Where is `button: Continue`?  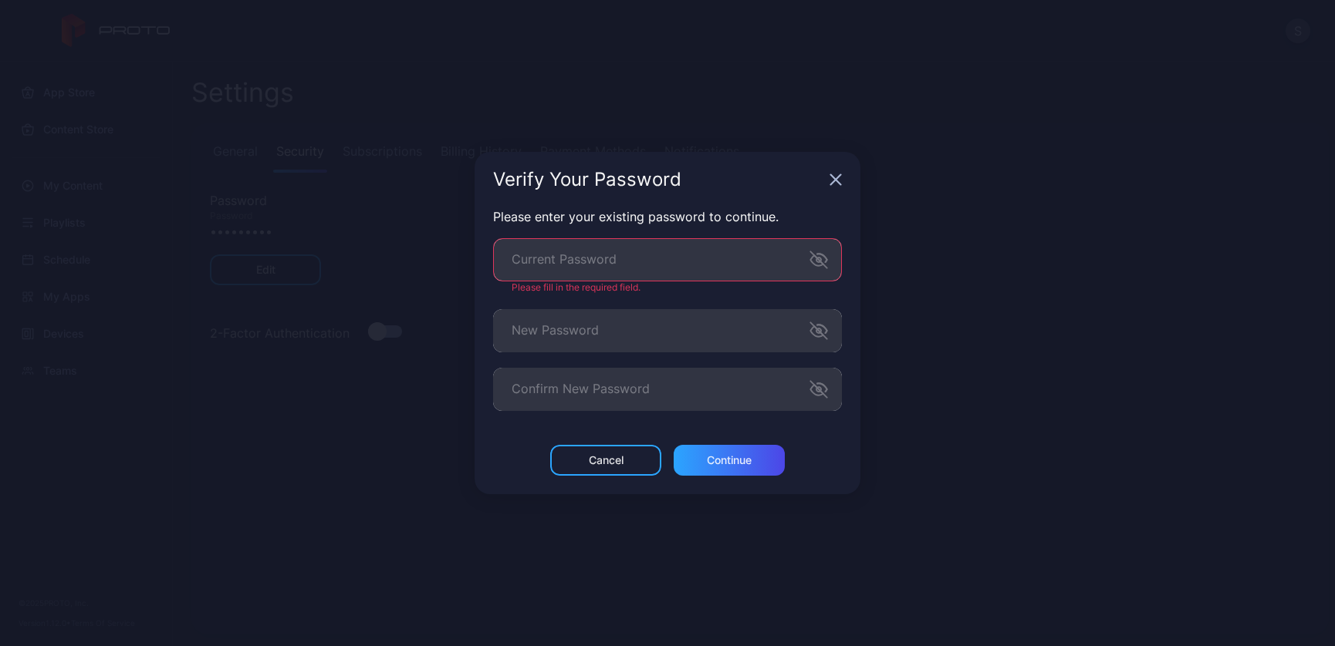 button: Continue is located at coordinates (729, 461).